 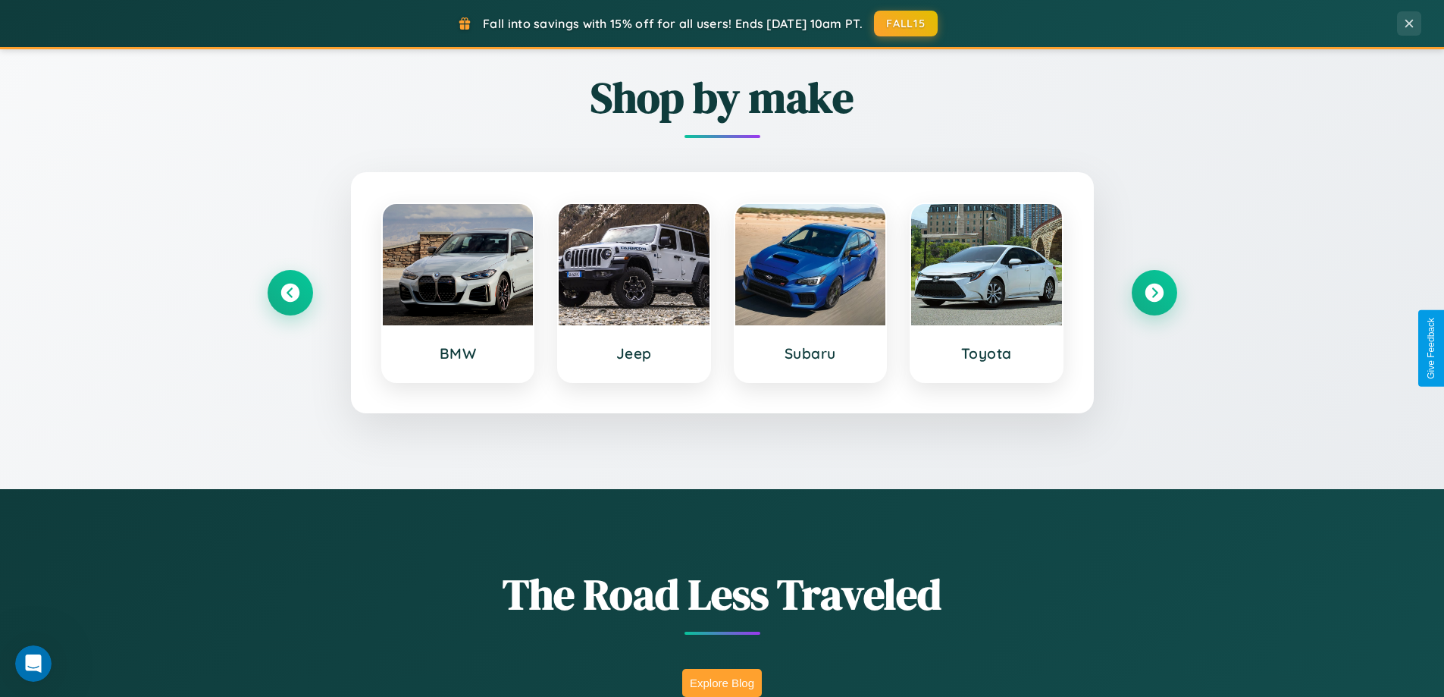 I want to click on h1: The Road Less Traveled, so click(x=722, y=594).